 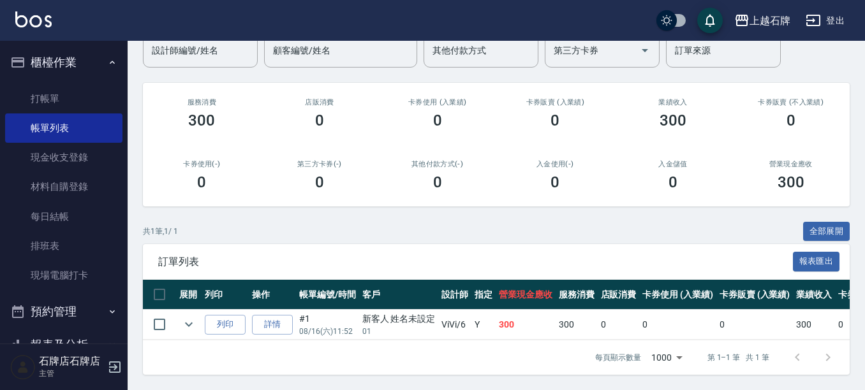 I want to click on th: 設計師, so click(x=455, y=295).